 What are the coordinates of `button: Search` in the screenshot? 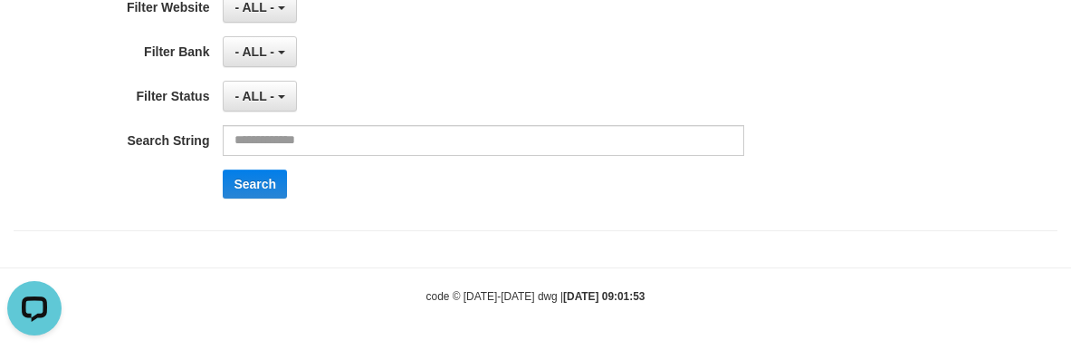 It's located at (254, 184).